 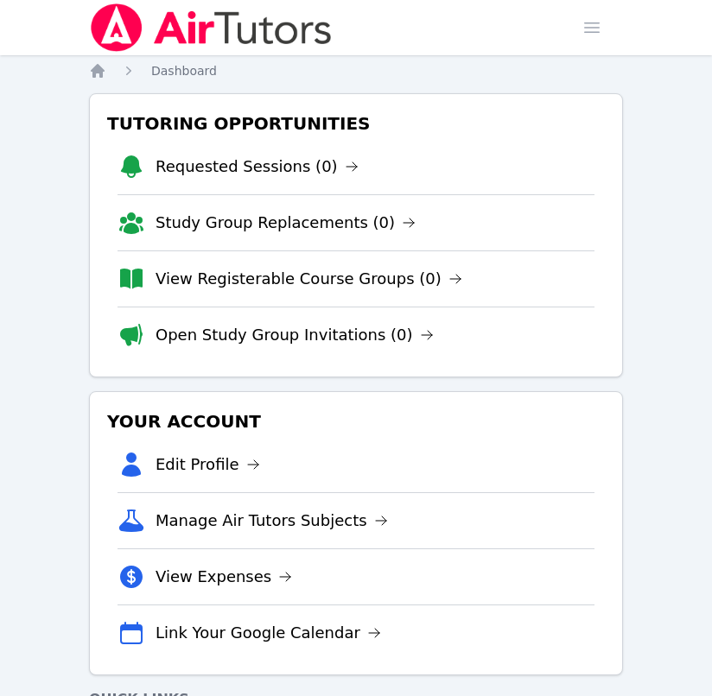 What do you see at coordinates (356, 71) in the screenshot?
I see `nav: Breadcrumb` at bounding box center [356, 71].